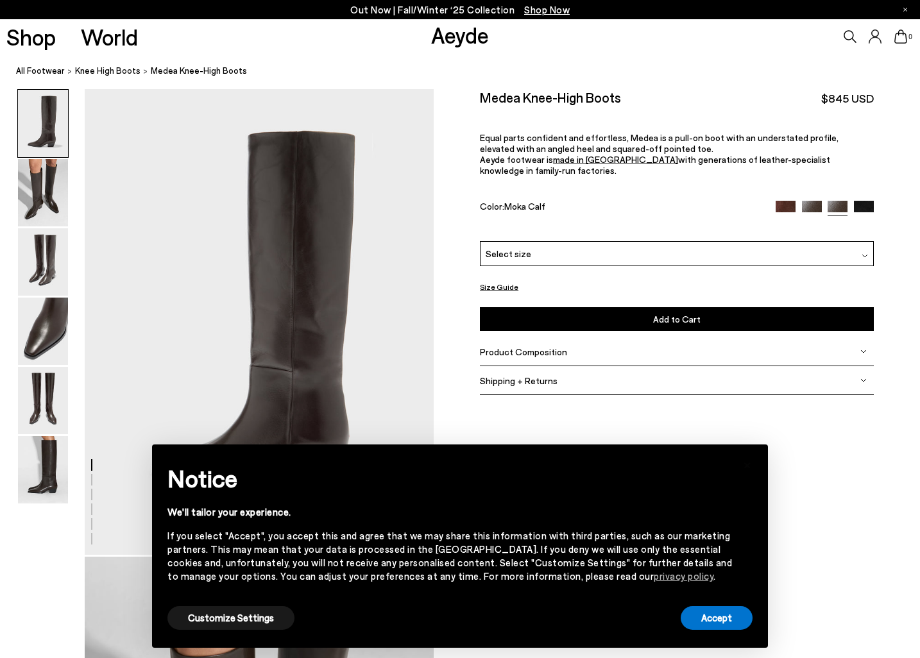 The width and height of the screenshot is (920, 658). Describe the element at coordinates (519, 381) in the screenshot. I see `span: Shipping + Returns` at that location.